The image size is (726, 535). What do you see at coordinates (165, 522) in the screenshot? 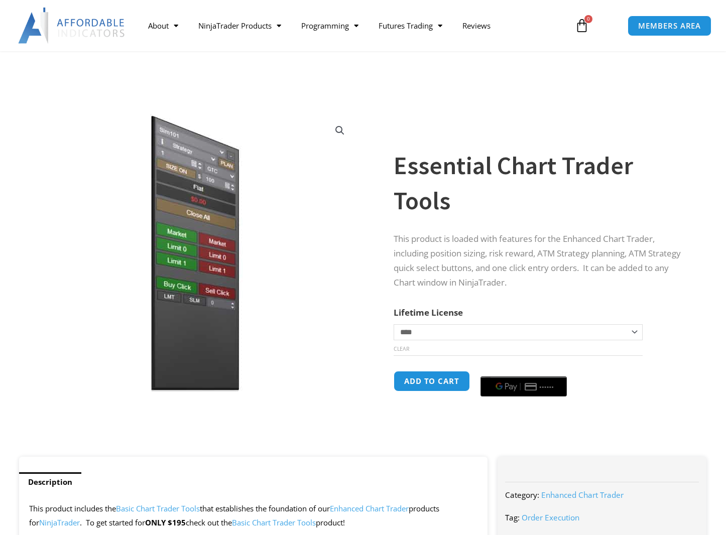
I see `strong: ONLY $195` at bounding box center [165, 522].